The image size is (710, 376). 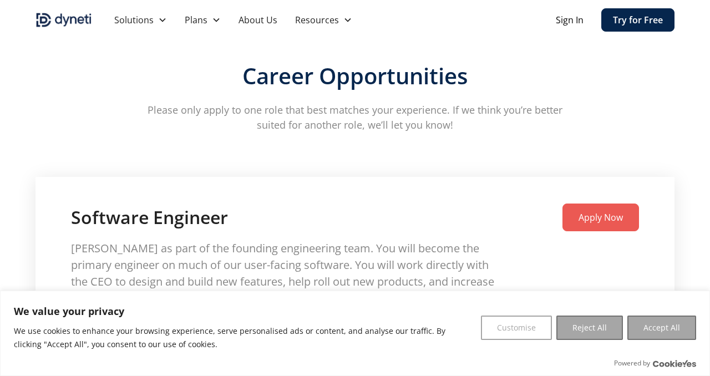 I want to click on div: Resources, so click(x=317, y=20).